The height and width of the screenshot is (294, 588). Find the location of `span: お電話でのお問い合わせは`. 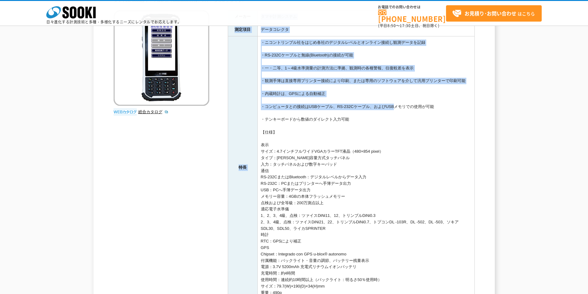

span: お電話でのお問い合わせは is located at coordinates (412, 7).